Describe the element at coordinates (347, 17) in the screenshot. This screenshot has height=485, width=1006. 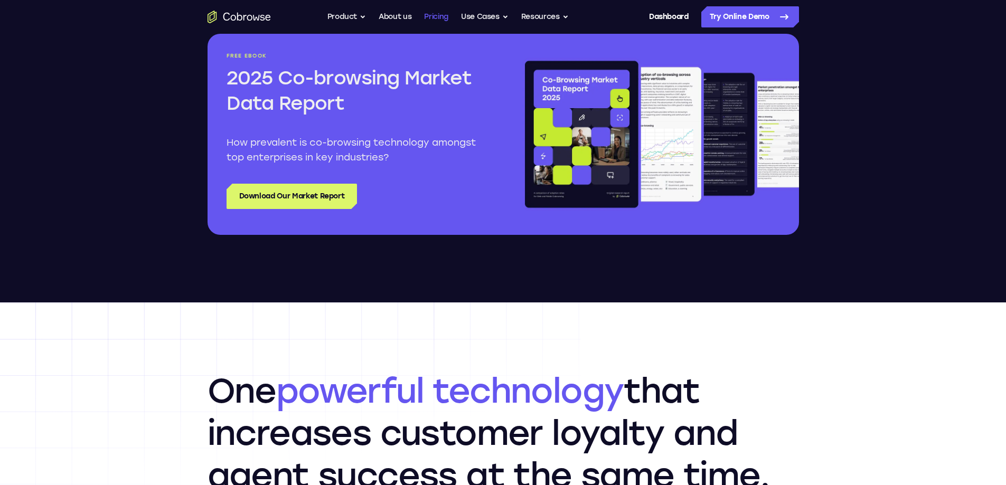
I see `button: Product` at that location.